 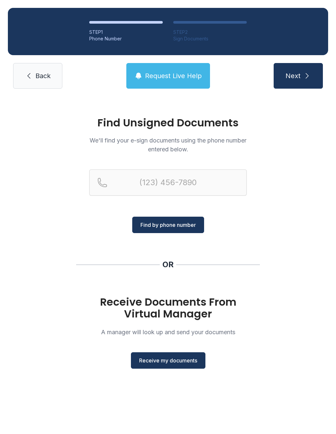 What do you see at coordinates (293, 76) in the screenshot?
I see `span: Next` at bounding box center [293, 76].